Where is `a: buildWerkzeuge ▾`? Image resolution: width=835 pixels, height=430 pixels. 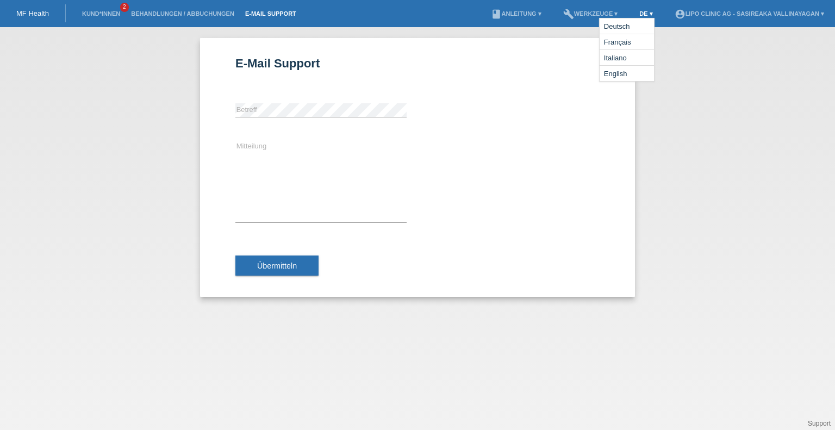
a: buildWerkzeuge ▾ is located at coordinates (591, 14).